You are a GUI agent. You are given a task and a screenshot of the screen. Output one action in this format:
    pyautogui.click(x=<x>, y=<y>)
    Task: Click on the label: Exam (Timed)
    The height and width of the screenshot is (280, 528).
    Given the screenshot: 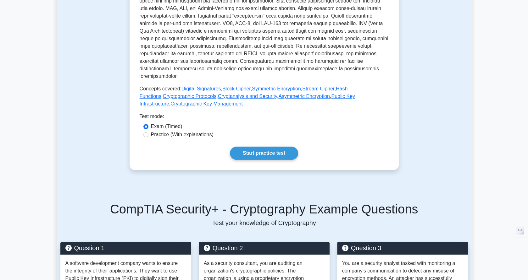 What is the action you would take?
    pyautogui.click(x=167, y=127)
    